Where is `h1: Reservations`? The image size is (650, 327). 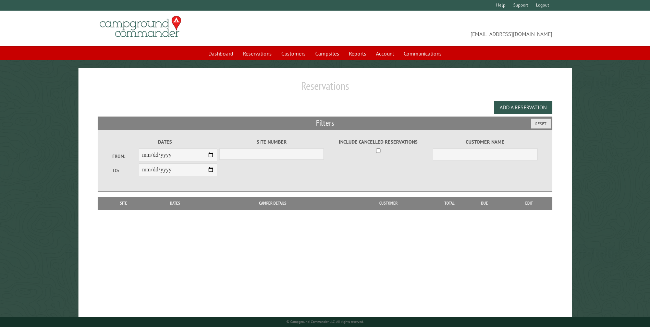
h1: Reservations is located at coordinates (325, 88).